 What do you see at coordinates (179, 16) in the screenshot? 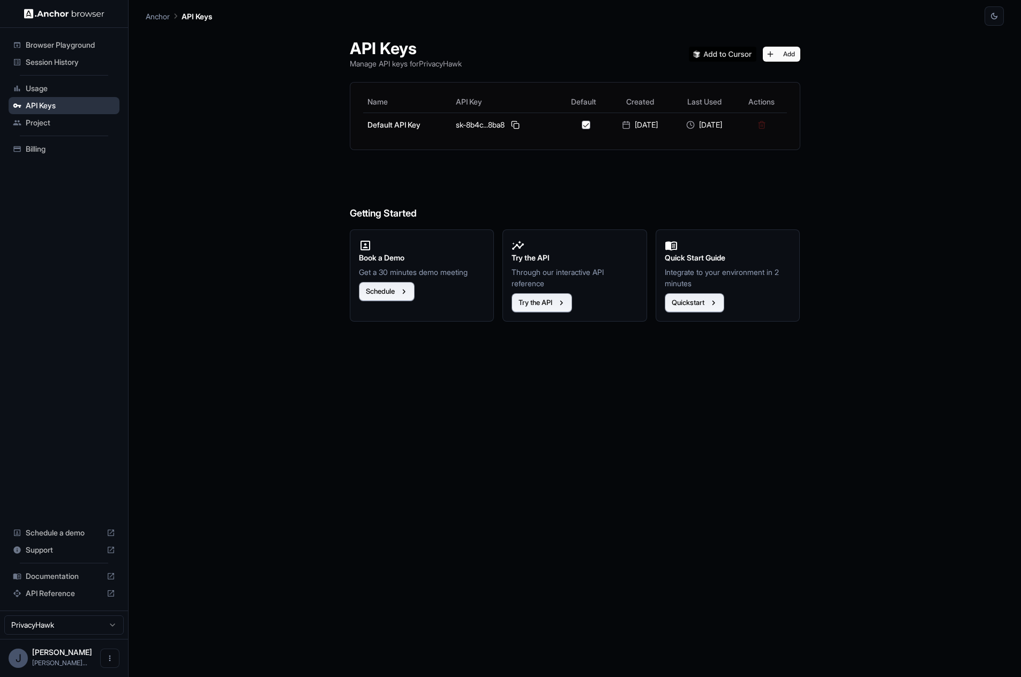
I see `nav: breadcrumb` at bounding box center [179, 16].